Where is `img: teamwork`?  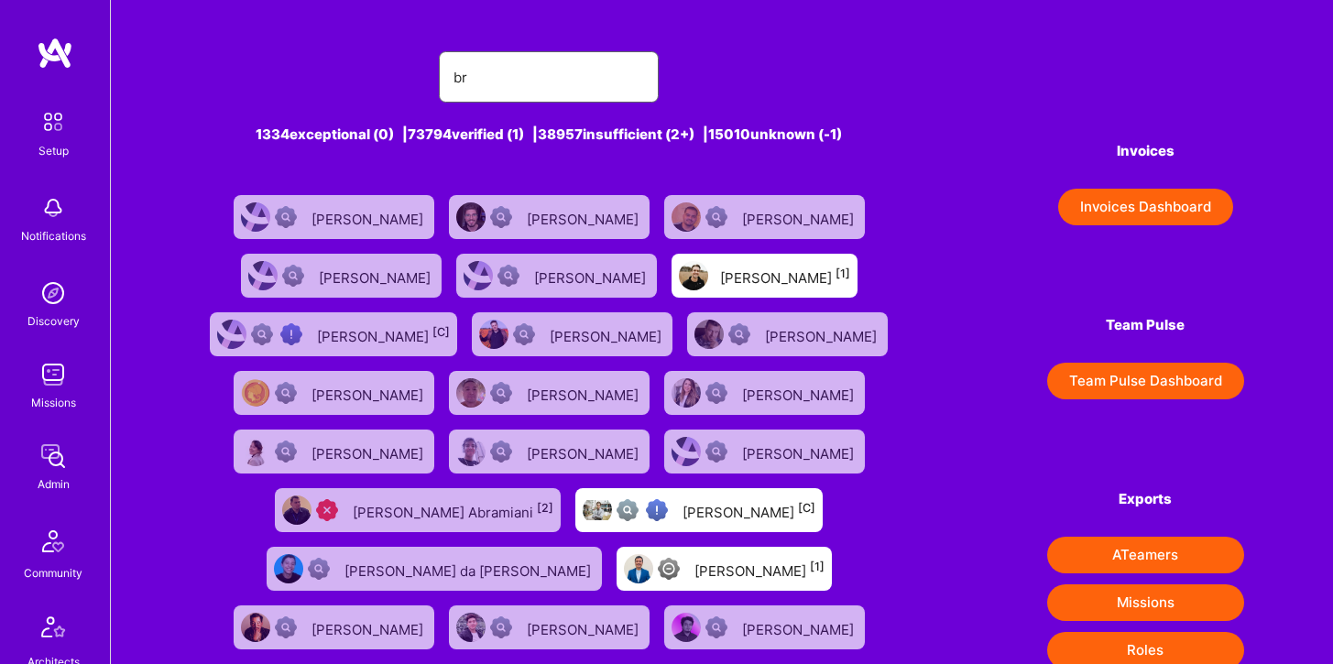 img: teamwork is located at coordinates (53, 375).